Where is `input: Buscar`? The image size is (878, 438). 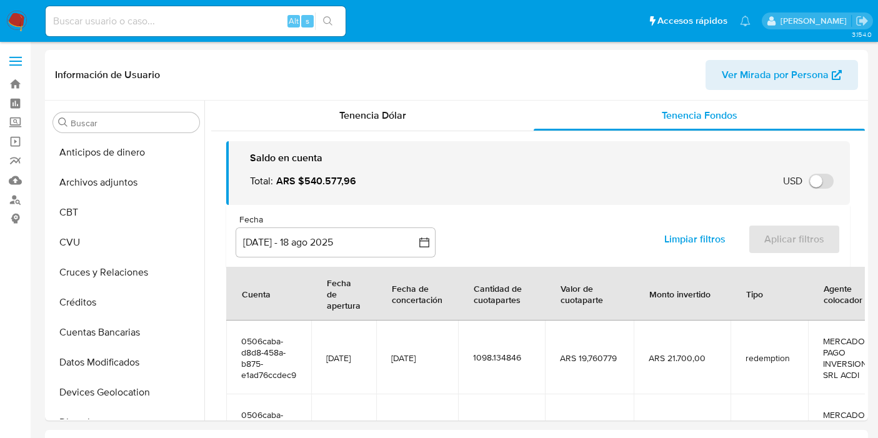
input: Buscar is located at coordinates (133, 123).